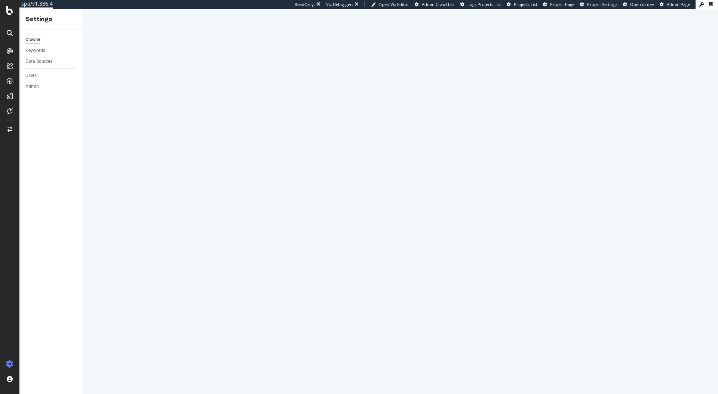 The image size is (718, 394). Describe the element at coordinates (32, 86) in the screenshot. I see `div: Admin` at that location.